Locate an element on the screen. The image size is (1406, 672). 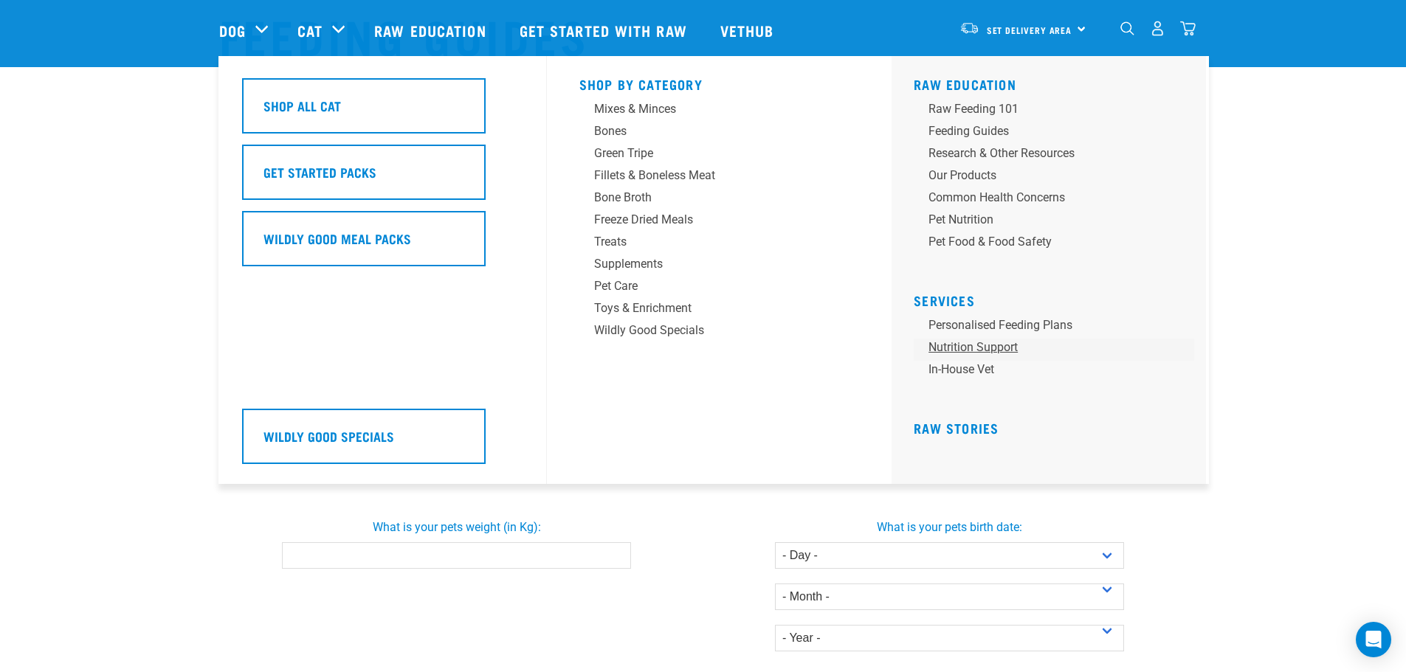
a: Dog is located at coordinates (232, 30).